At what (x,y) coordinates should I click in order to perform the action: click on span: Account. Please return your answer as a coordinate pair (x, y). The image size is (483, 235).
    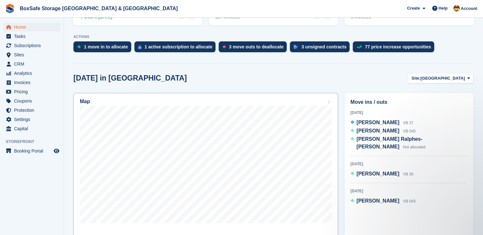
    Looking at the image, I should click on (469, 9).